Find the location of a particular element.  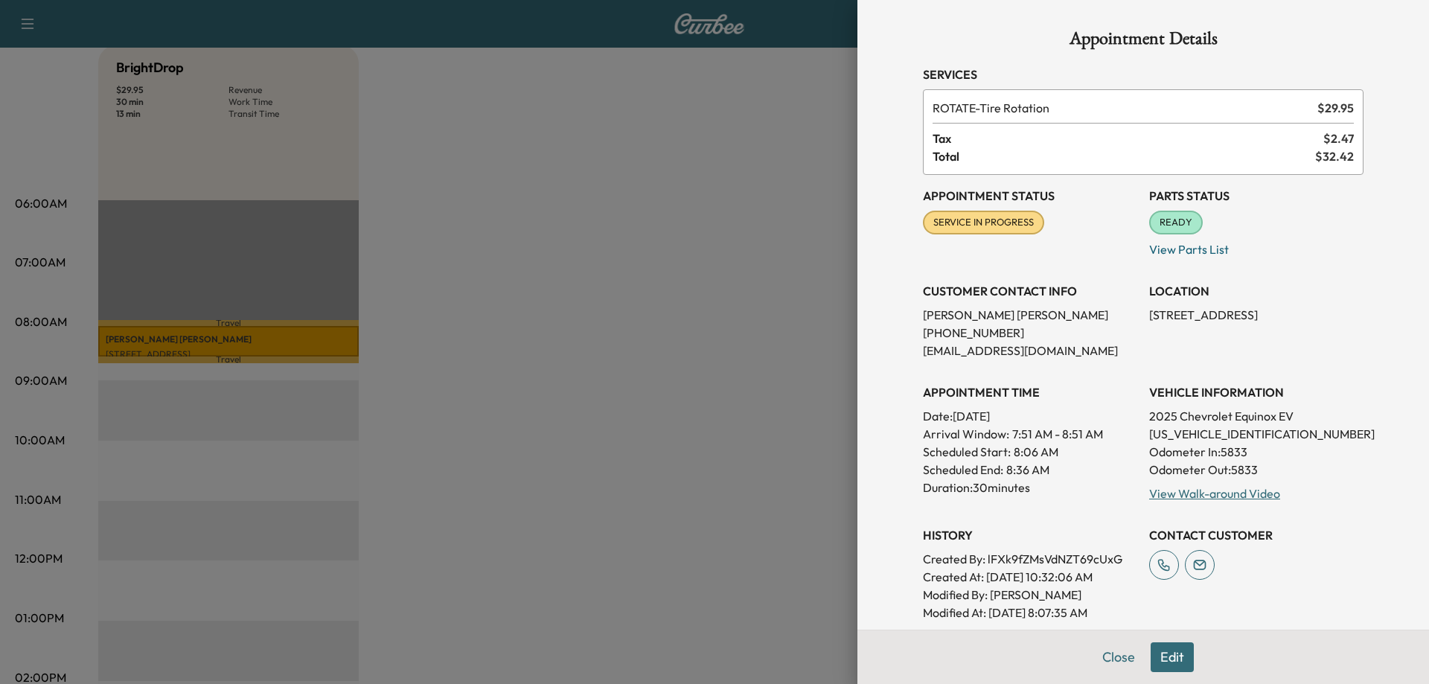

p: Scheduled Start: is located at coordinates (967, 452).